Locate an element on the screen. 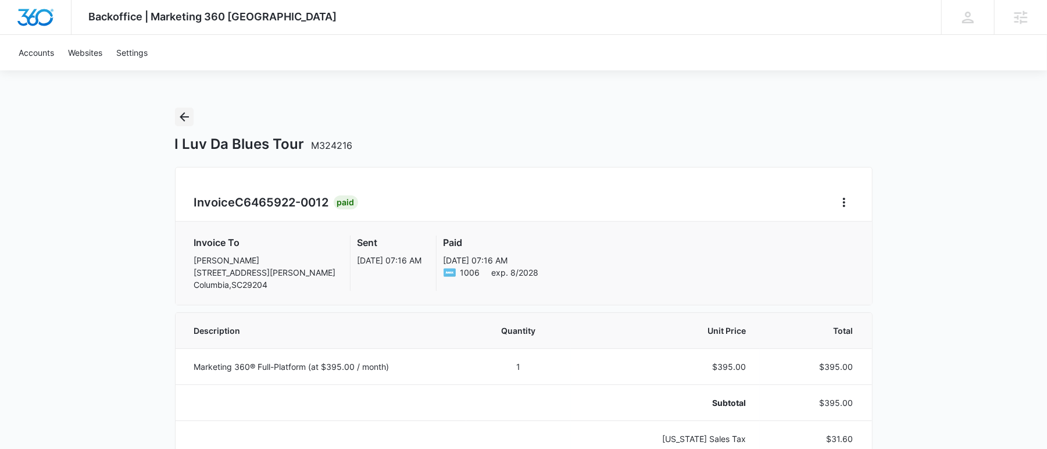 The height and width of the screenshot is (449, 1047). h3: Invoice To is located at coordinates (265, 242).